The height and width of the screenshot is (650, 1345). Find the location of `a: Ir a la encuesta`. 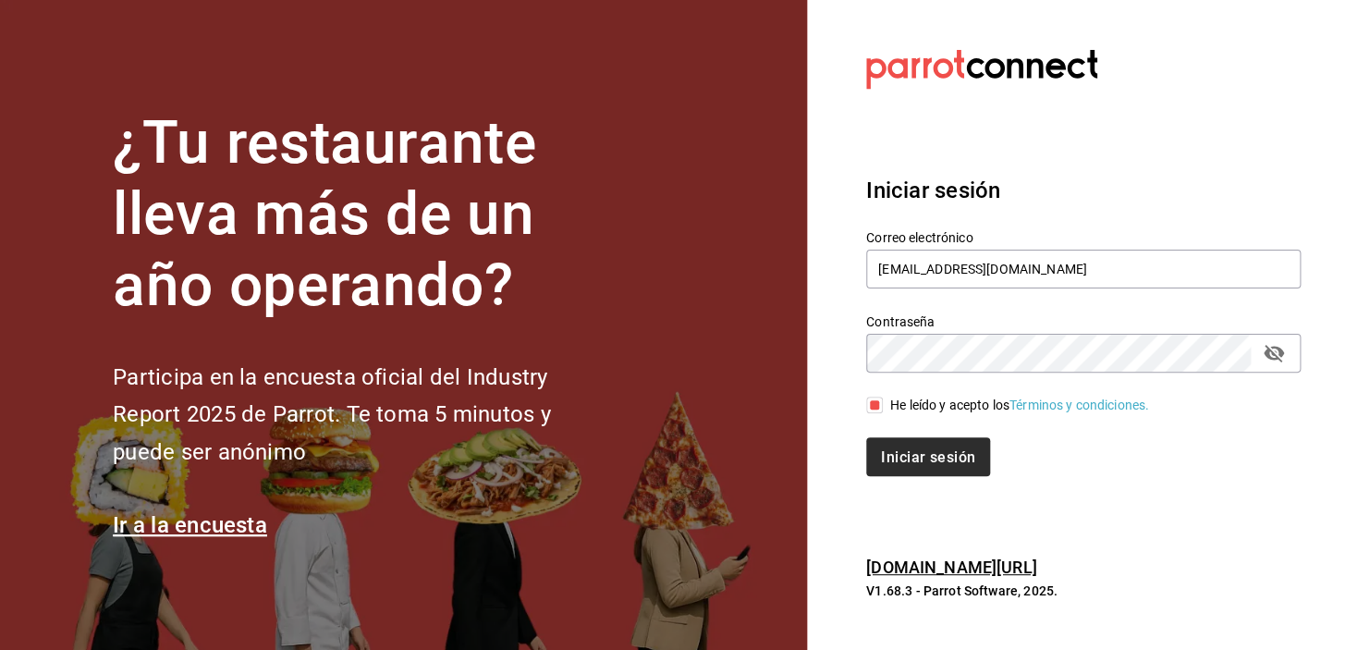

a: Ir a la encuesta is located at coordinates (189, 525).